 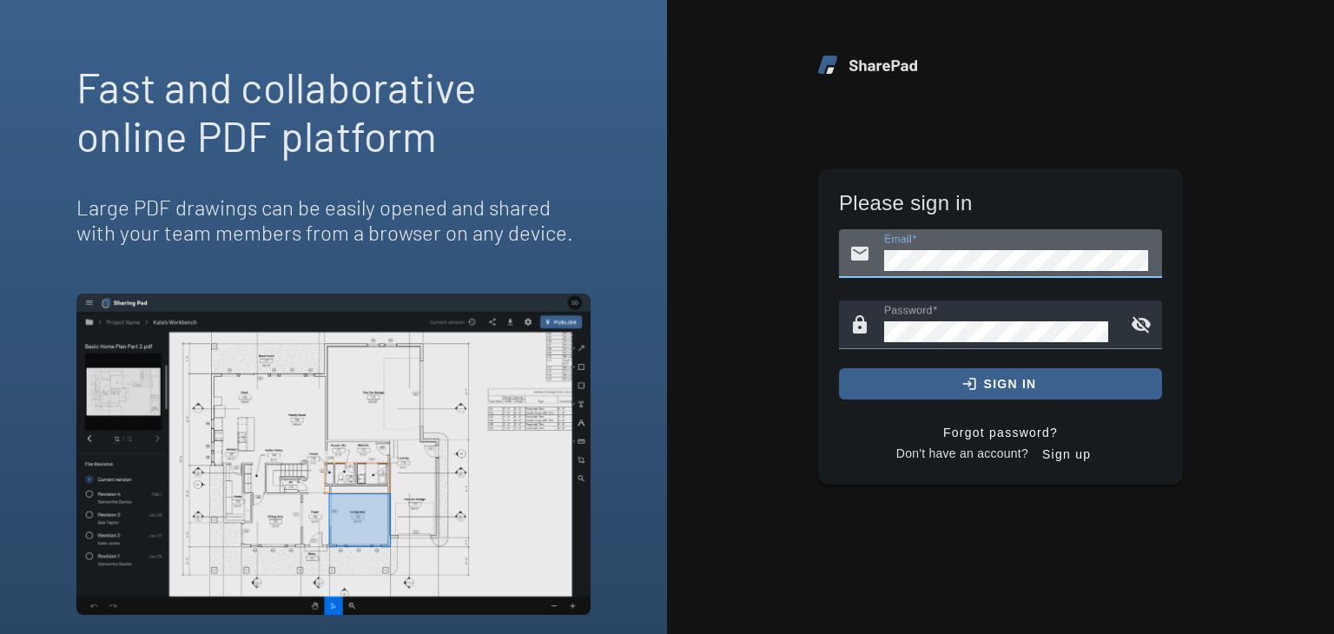 What do you see at coordinates (962, 453) in the screenshot?
I see `span: Don't have an account?` at bounding box center [962, 453].